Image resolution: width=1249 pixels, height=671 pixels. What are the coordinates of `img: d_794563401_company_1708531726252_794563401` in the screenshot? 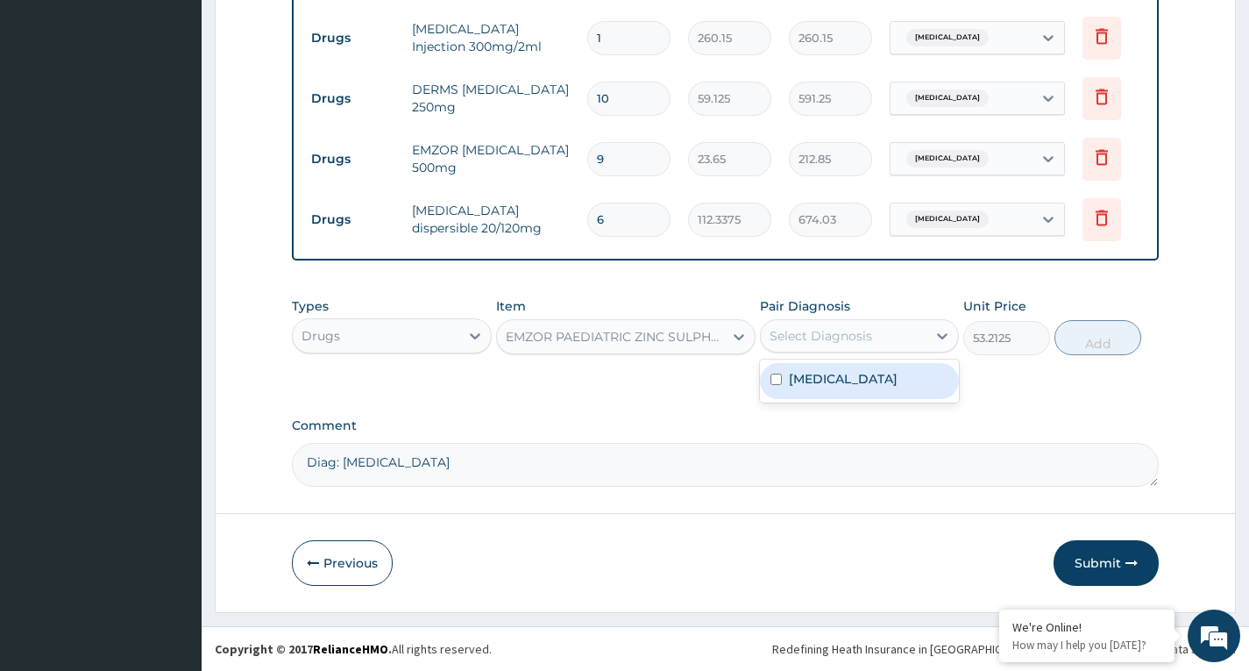 It's located at (52, 110).